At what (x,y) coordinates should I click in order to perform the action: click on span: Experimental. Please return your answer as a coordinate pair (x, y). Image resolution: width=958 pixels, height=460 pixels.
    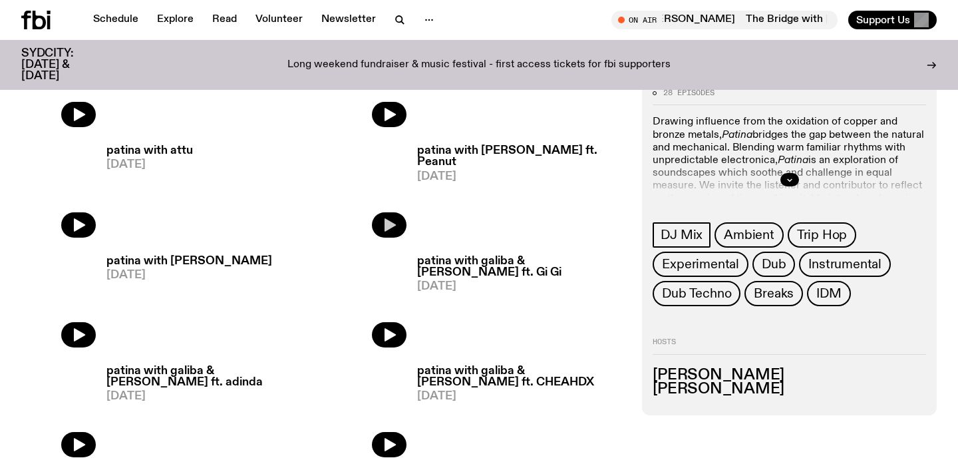
    Looking at the image, I should click on (700, 264).